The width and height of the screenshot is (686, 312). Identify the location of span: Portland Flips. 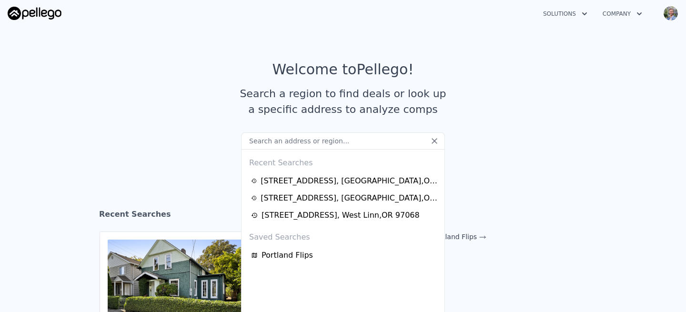
(287, 255).